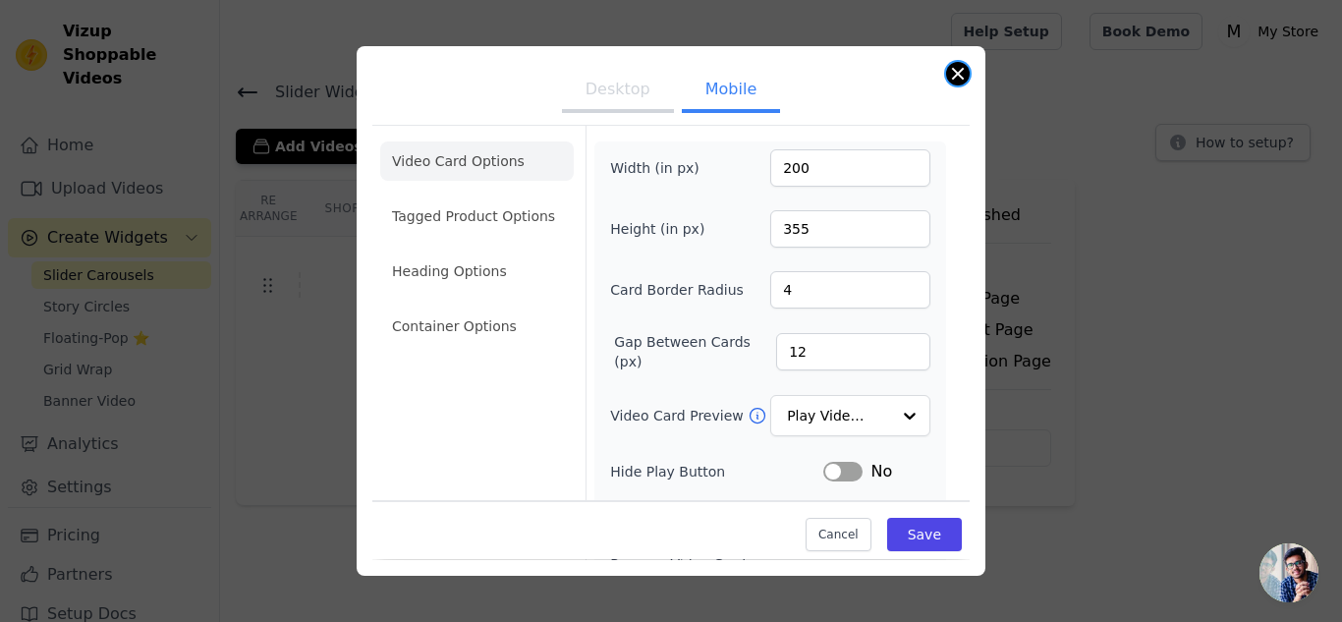 The width and height of the screenshot is (1342, 622). I want to click on label: Gap Between Cards (px), so click(694, 352).